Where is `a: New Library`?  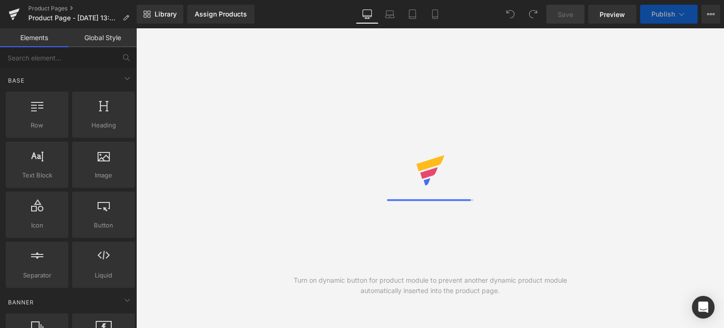 a: New Library is located at coordinates (160, 14).